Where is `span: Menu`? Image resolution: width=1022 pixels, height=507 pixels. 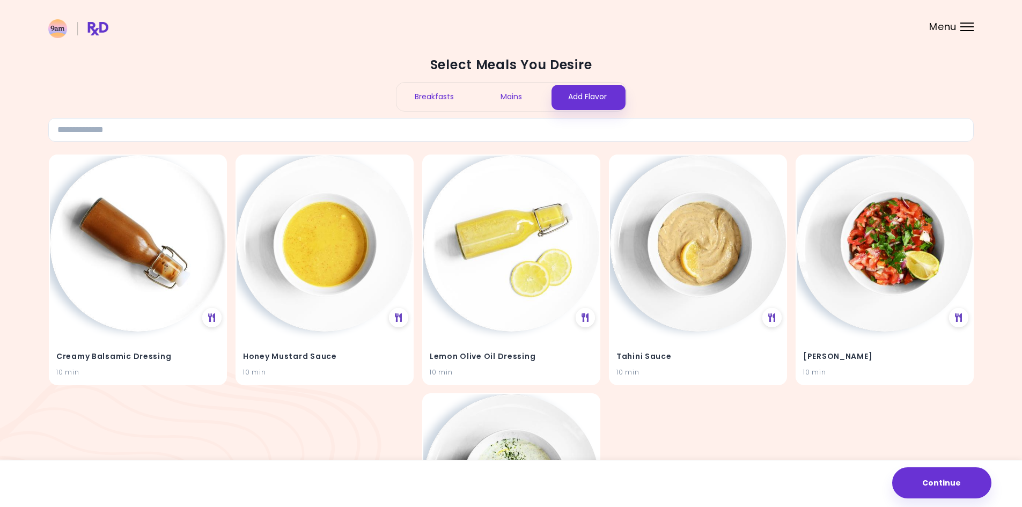
span: Menu is located at coordinates (942, 27).